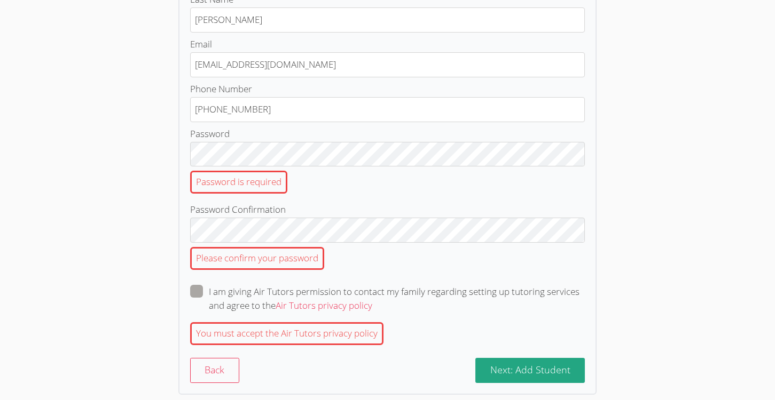 This screenshot has height=400, width=775. I want to click on span: Password, so click(210, 133).